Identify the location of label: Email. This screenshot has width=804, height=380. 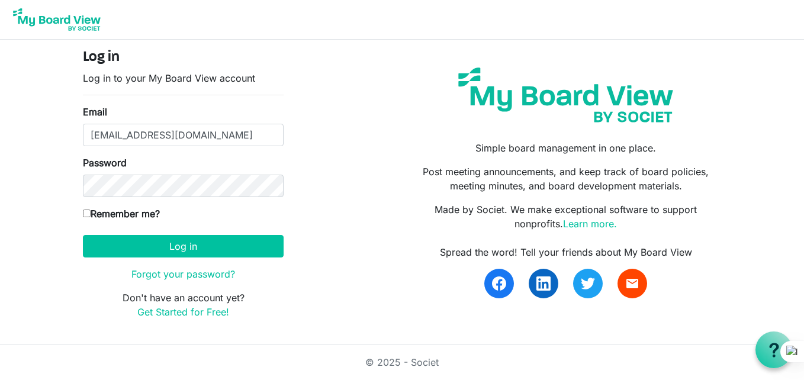
(95, 112).